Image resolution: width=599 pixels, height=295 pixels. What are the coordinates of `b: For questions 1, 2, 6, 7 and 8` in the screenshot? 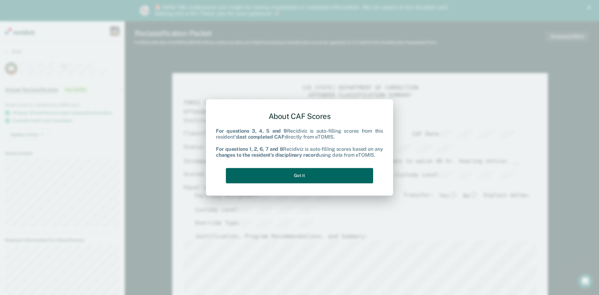 It's located at (249, 149).